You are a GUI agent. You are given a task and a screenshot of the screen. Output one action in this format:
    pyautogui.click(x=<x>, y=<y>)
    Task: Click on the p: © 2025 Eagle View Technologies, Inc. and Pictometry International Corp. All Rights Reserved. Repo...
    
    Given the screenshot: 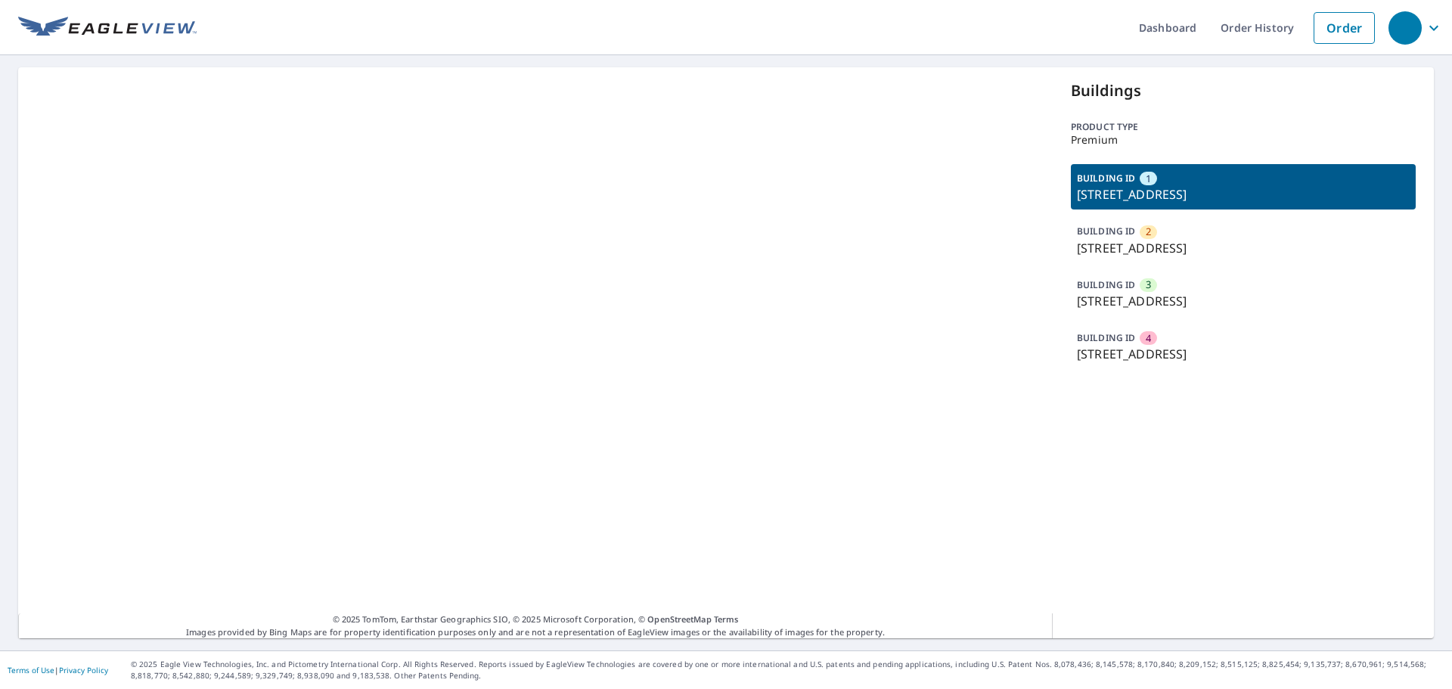 What is the action you would take?
    pyautogui.click(x=787, y=670)
    